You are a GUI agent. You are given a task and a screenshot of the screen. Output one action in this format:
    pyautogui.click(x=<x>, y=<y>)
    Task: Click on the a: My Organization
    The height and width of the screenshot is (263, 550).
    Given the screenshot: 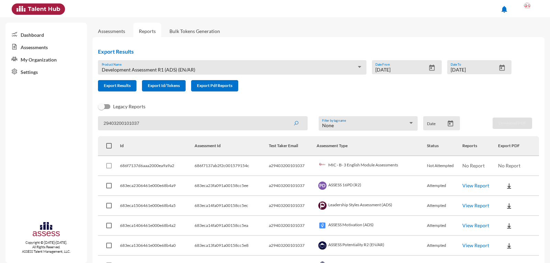 What is the action you would take?
    pyautogui.click(x=46, y=59)
    